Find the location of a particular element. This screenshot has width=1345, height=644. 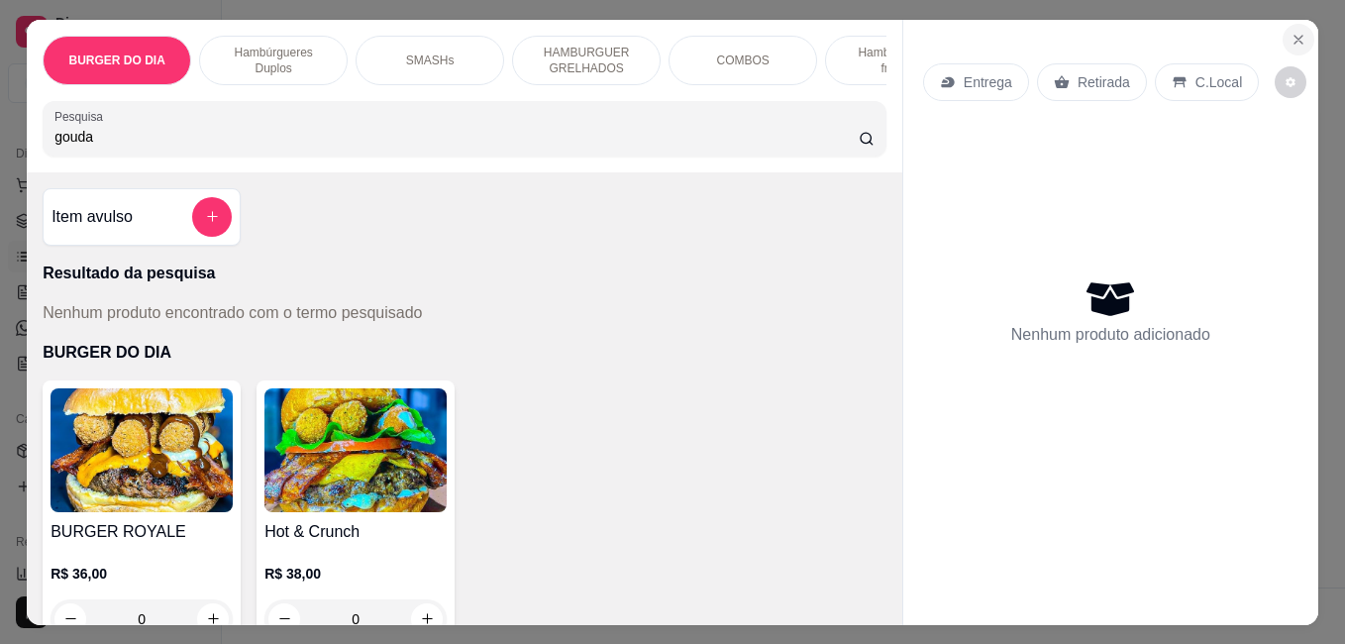

p: R$ 38,00 is located at coordinates (355, 573).